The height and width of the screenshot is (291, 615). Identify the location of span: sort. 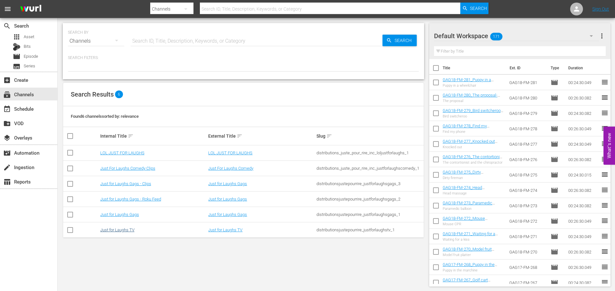
(131, 136).